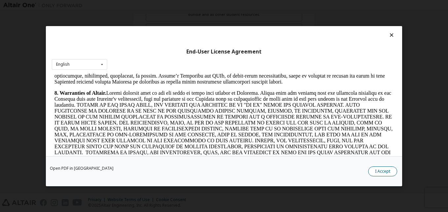 Image resolution: width=448 pixels, height=212 pixels. What do you see at coordinates (224, 51) in the screenshot?
I see `div: End-User License Agreement` at bounding box center [224, 51].